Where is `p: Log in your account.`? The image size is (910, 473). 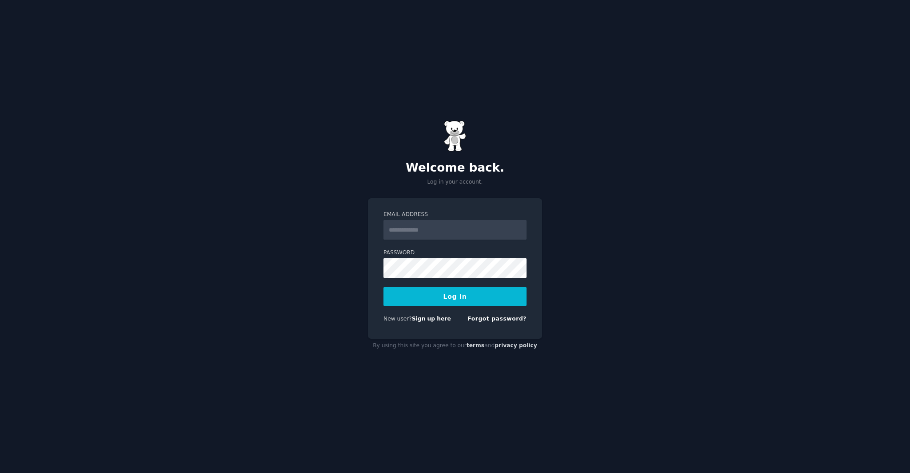
p: Log in your account. is located at coordinates (455, 182).